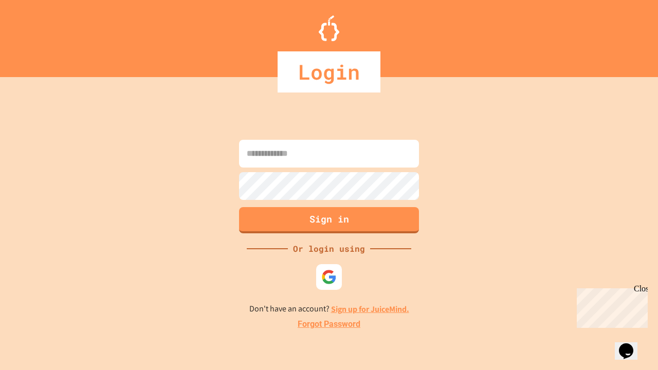 The height and width of the screenshot is (370, 658). What do you see at coordinates (329, 277) in the screenshot?
I see `img: google-icon.svg` at bounding box center [329, 277].